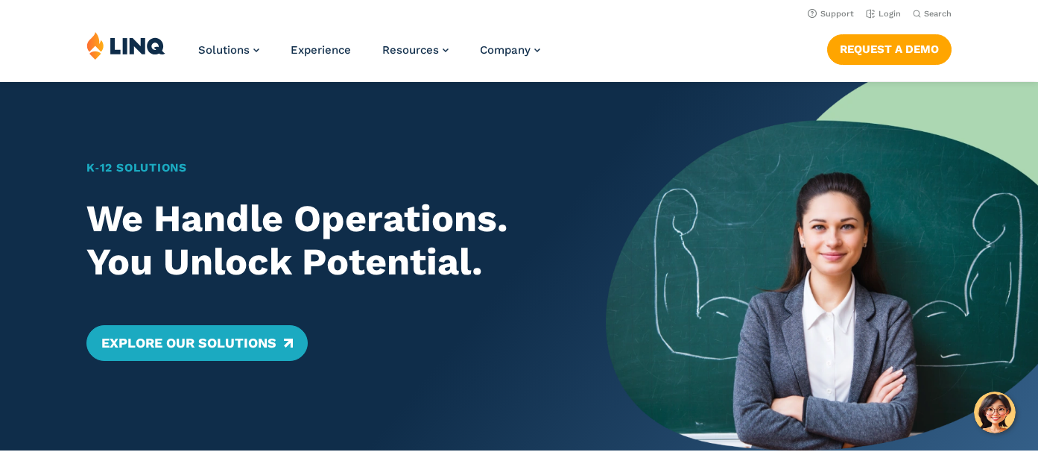 The width and height of the screenshot is (1038, 452). Describe the element at coordinates (126, 45) in the screenshot. I see `img: LINQ | K‑12 Software` at that location.